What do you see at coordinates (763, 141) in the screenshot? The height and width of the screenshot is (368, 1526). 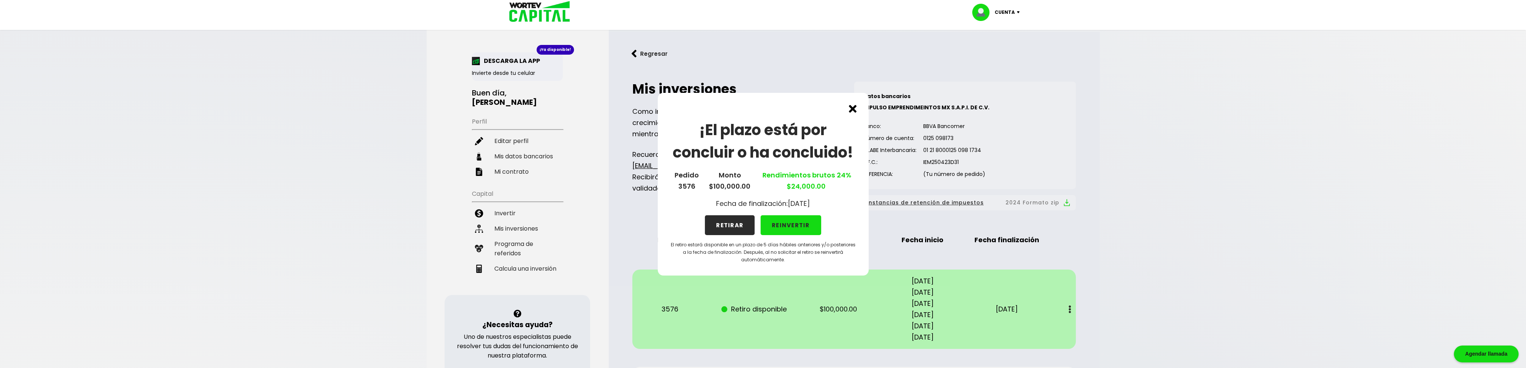 I see `h1: ¡El plazo está por concluir o ha concluido!` at bounding box center [763, 141].